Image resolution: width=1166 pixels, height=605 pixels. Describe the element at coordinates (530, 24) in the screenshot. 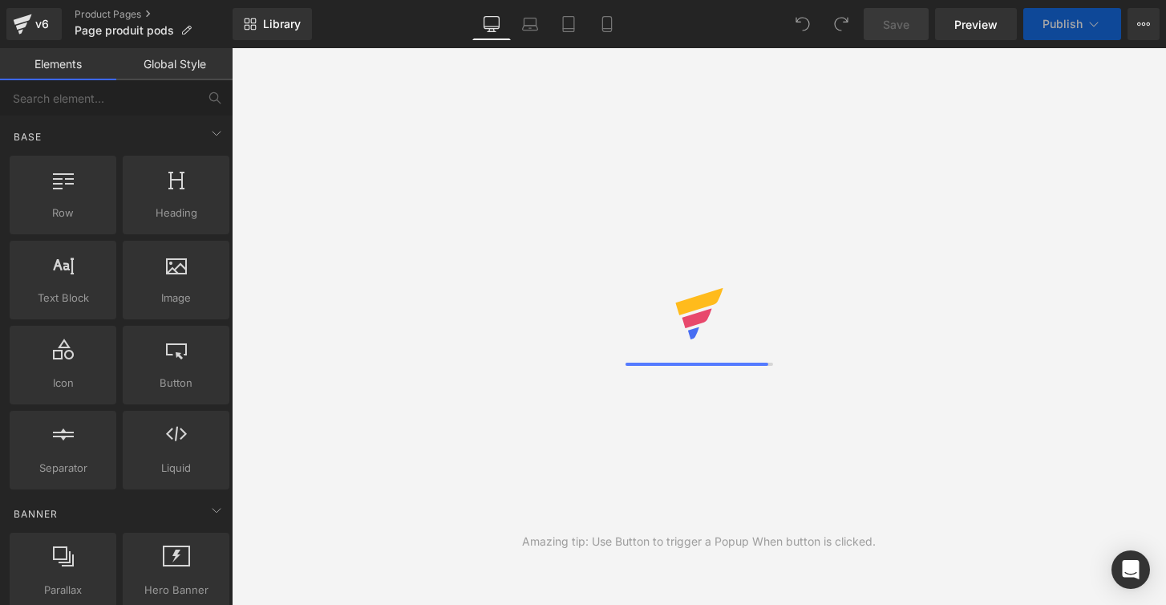

I see `a: Laptop` at that location.